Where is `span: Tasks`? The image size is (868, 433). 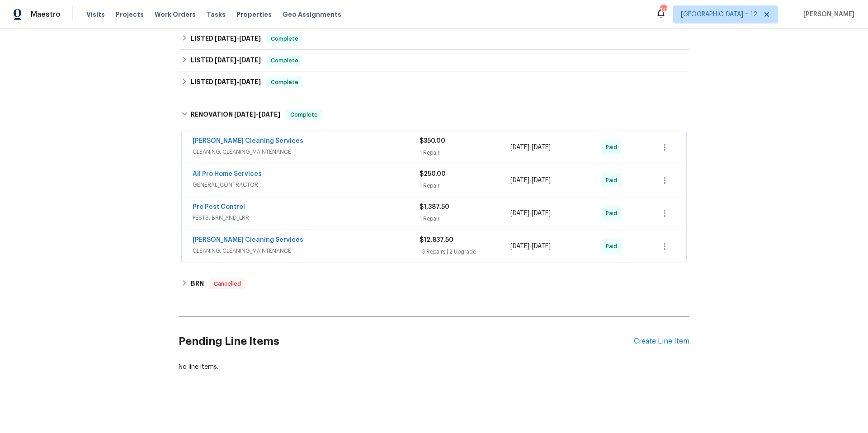 span: Tasks is located at coordinates (216, 14).